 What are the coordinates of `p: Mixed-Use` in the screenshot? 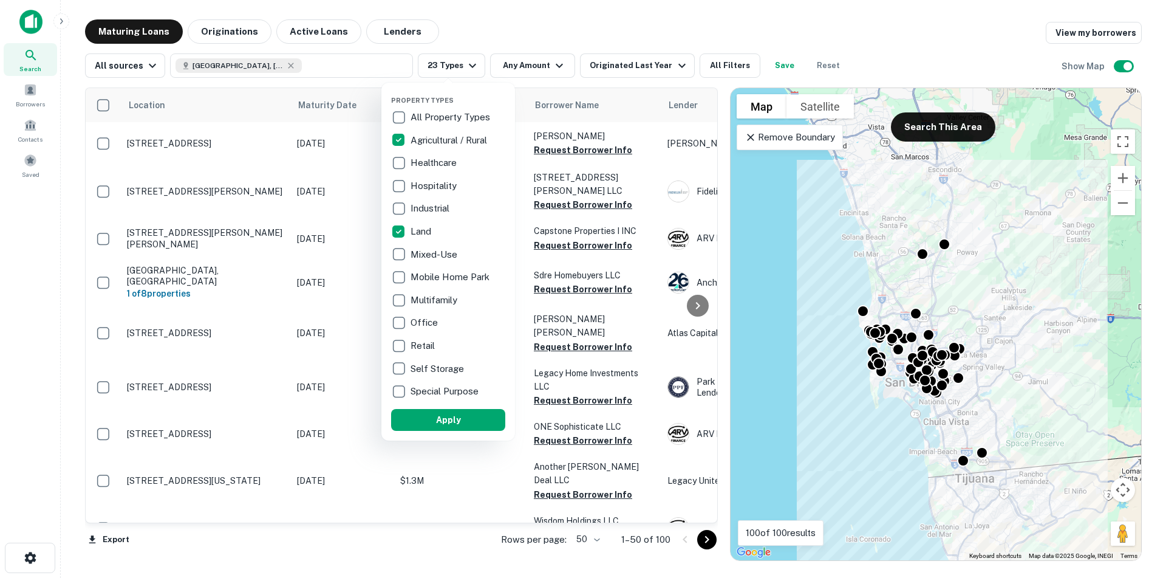 It's located at (435, 255).